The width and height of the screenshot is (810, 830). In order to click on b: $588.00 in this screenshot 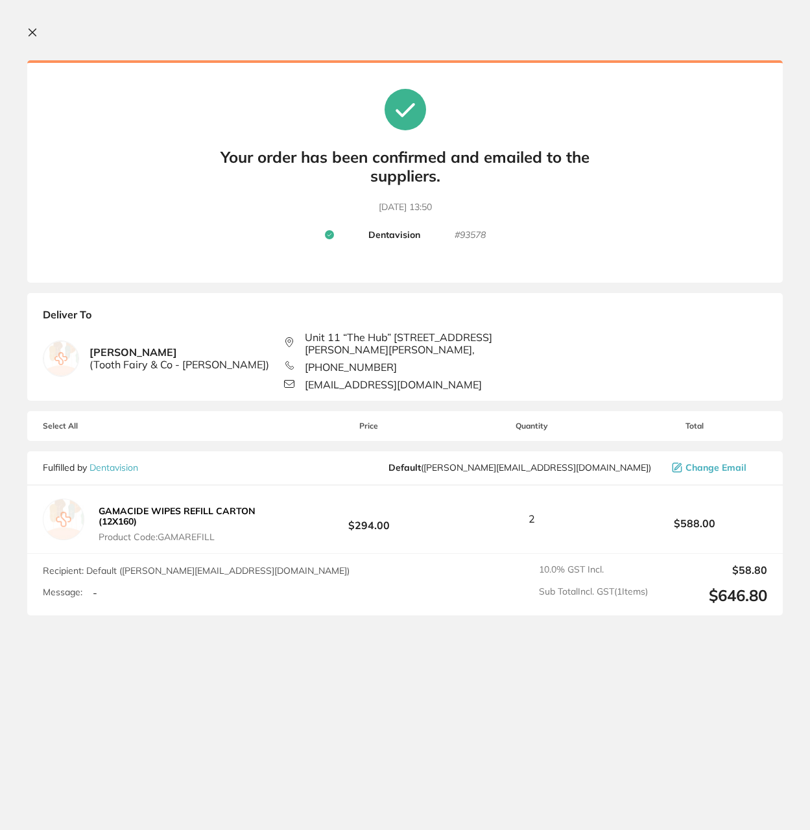, I will do `click(695, 524)`.